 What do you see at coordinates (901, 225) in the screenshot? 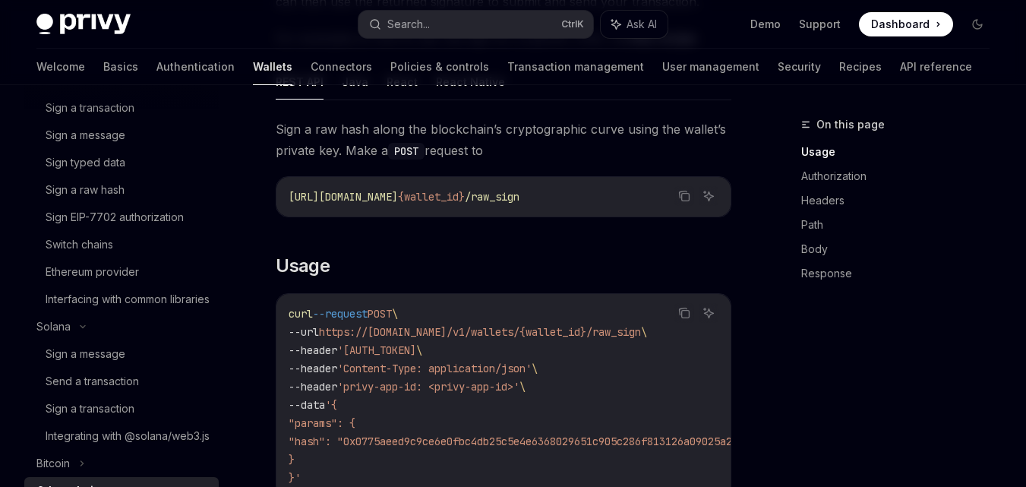
I see `a: Path` at bounding box center [901, 225].